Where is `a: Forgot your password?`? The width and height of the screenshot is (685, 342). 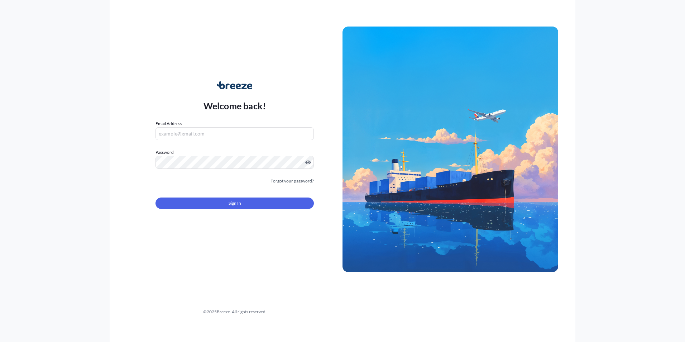
a: Forgot your password? is located at coordinates (292, 181).